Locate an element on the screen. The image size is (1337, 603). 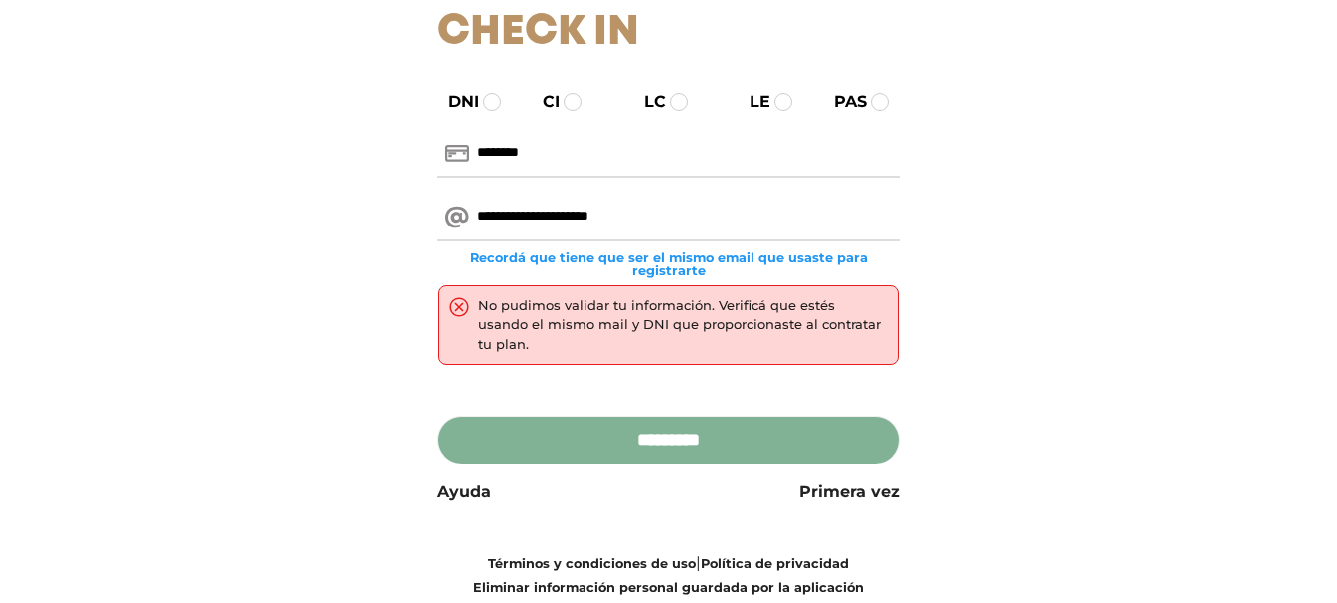
label: DNI is located at coordinates (454, 102).